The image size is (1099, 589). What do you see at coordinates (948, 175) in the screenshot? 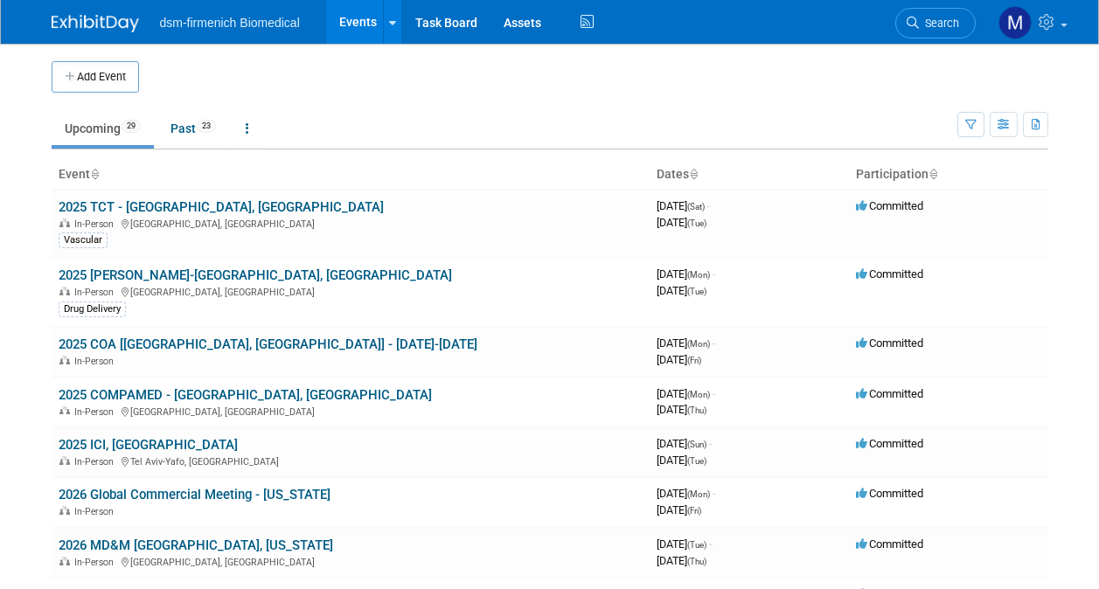
I see `th: Participation` at bounding box center [948, 175].